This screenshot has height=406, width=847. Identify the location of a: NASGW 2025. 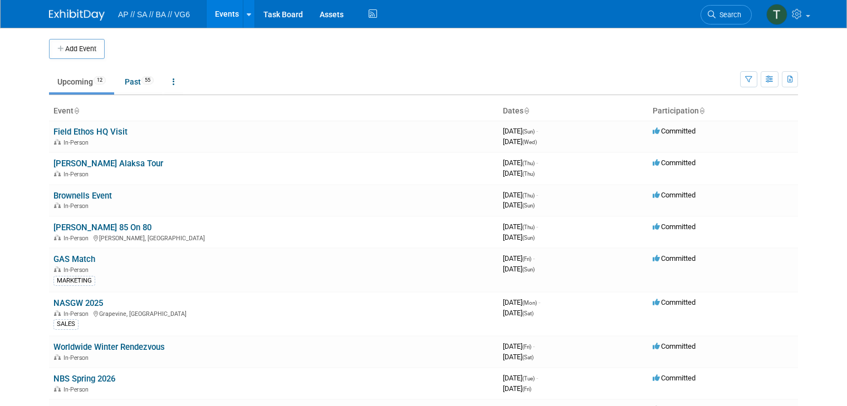
(78, 303).